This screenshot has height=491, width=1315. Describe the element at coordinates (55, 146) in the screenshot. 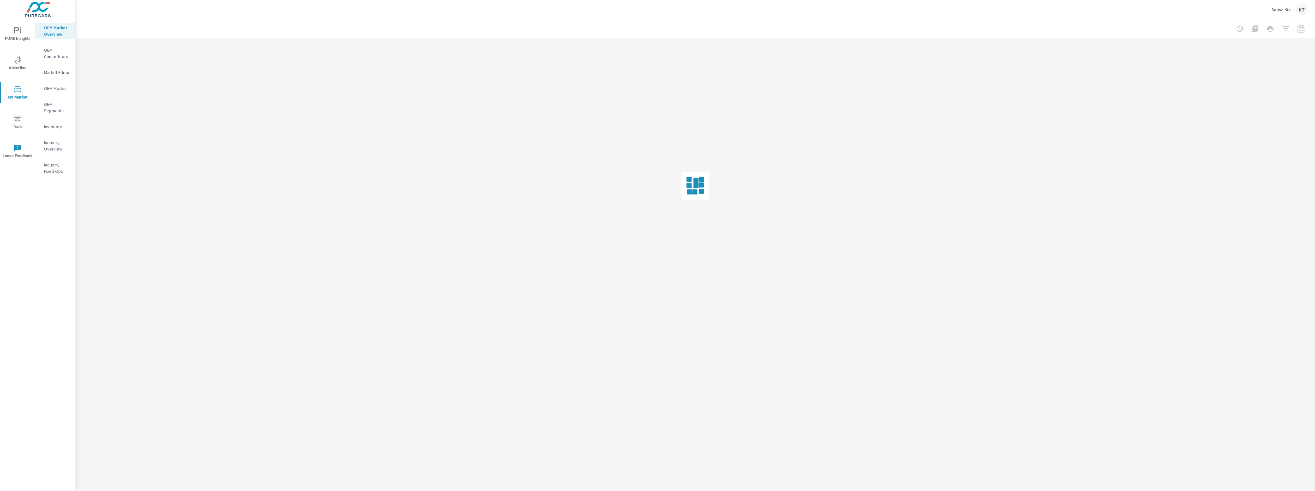

I see `div: Industry Overview` at that location.